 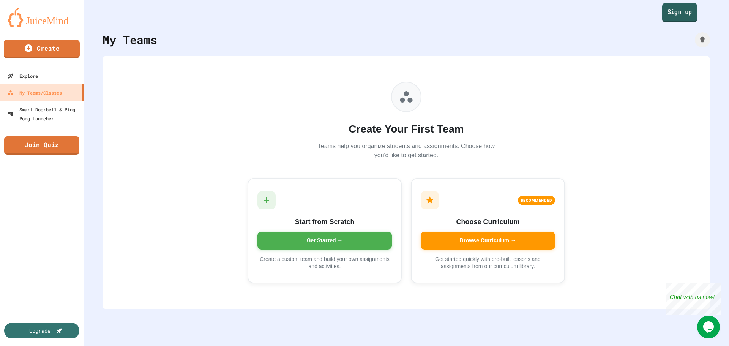 I want to click on img: logo-orange.svg, so click(x=42, y=17).